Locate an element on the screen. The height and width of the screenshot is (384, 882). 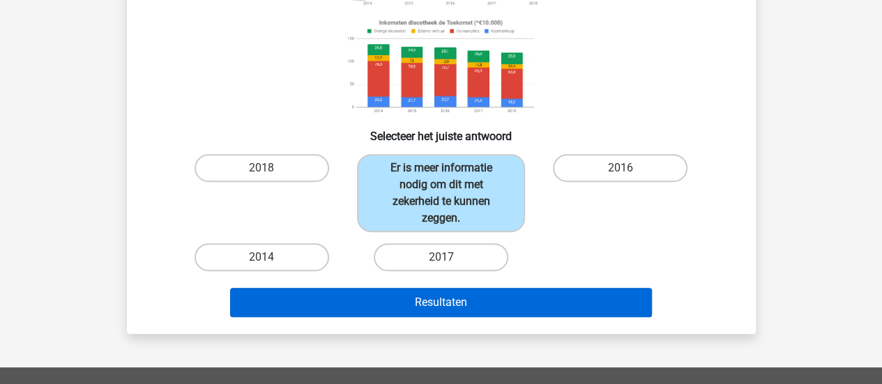
label: 2017 is located at coordinates (441, 257).